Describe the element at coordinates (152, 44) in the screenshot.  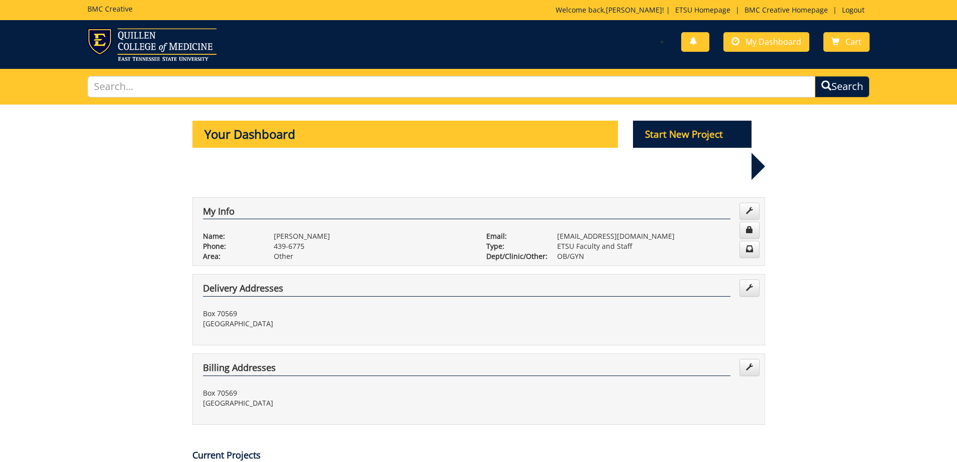
I see `img: ETSU logo` at that location.